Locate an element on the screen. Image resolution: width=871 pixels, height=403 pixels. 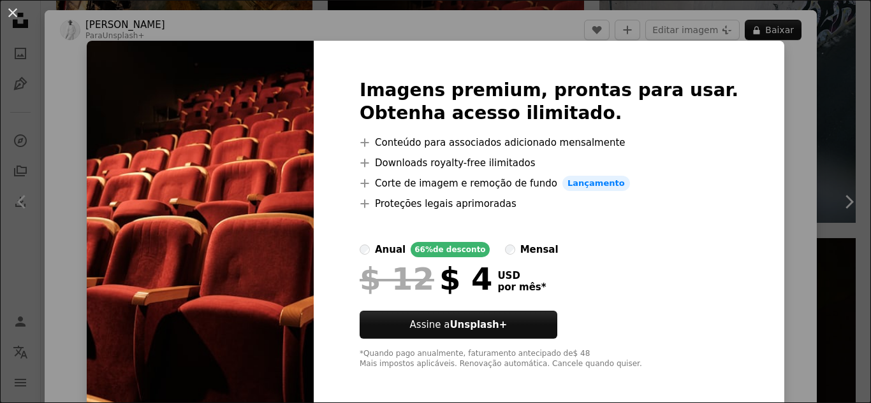
span: $ 12 is located at coordinates (396, 279).